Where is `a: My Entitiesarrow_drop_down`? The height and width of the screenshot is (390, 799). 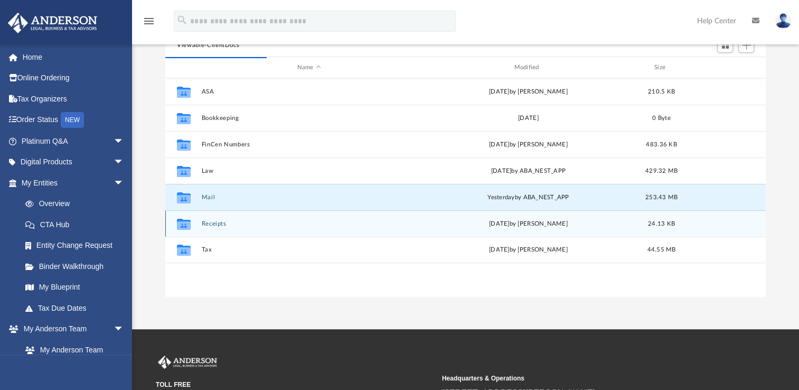
a: My Entitiesarrow_drop_down is located at coordinates (73, 183).